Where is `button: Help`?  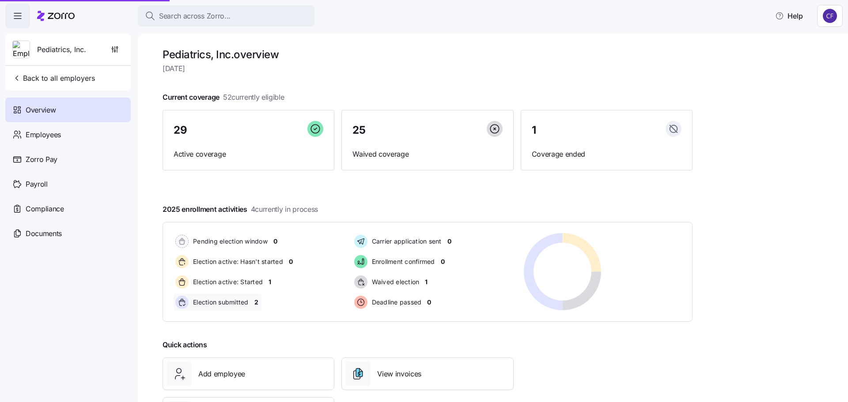 button: Help is located at coordinates (788, 16).